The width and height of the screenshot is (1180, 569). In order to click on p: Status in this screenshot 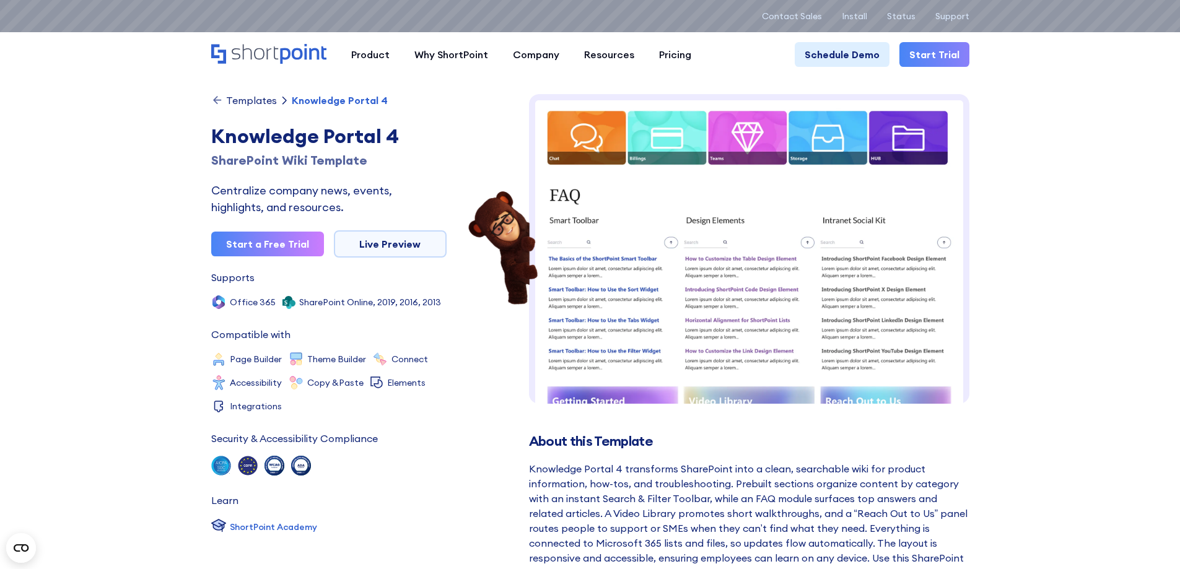, I will do `click(901, 16)`.